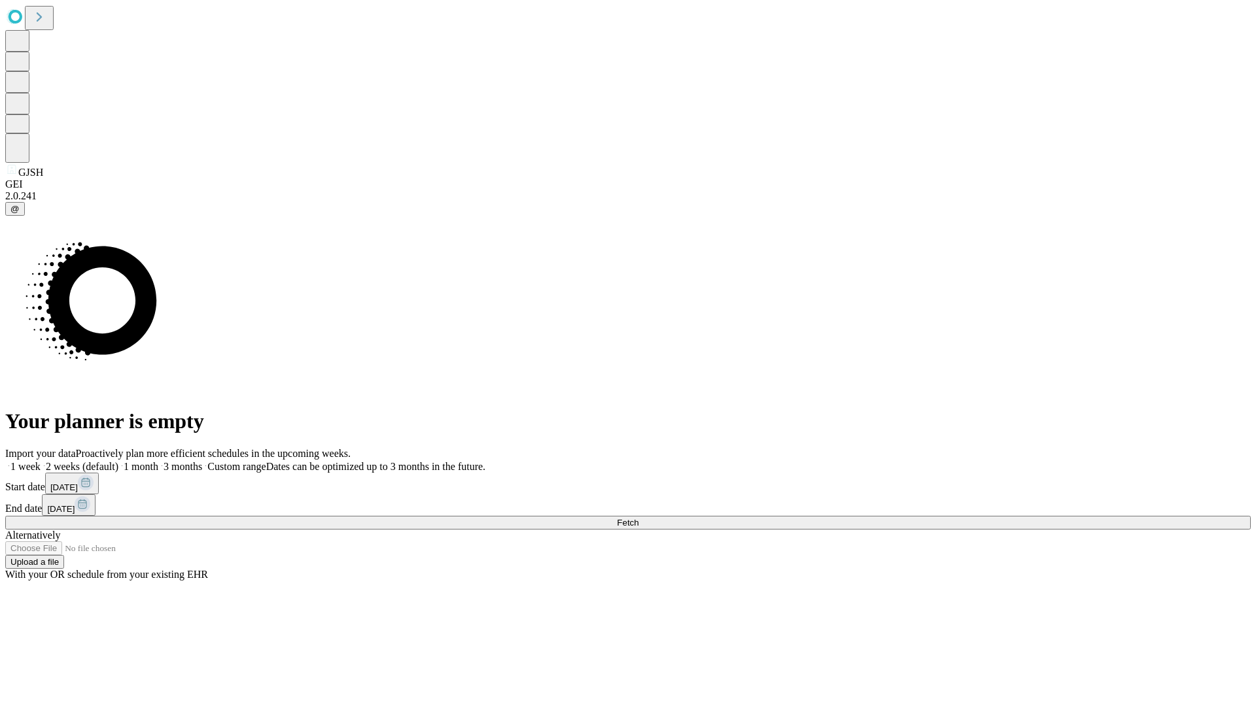 This screenshot has width=1256, height=706. I want to click on button: Fetch, so click(628, 523).